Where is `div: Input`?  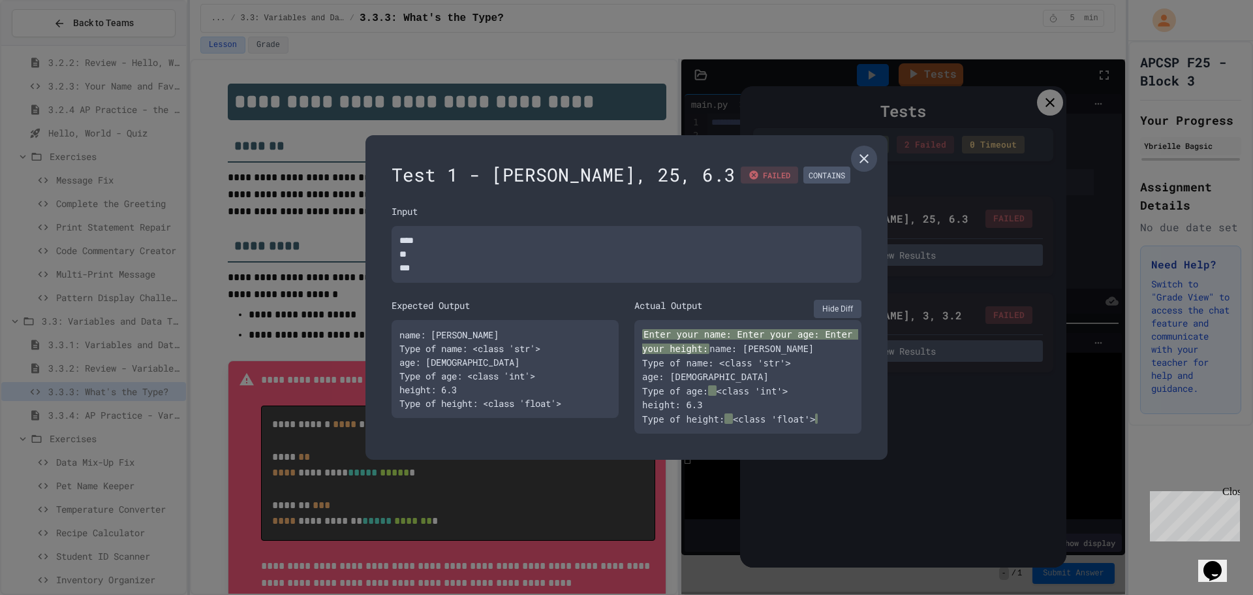
div: Input is located at coordinates (627, 211).